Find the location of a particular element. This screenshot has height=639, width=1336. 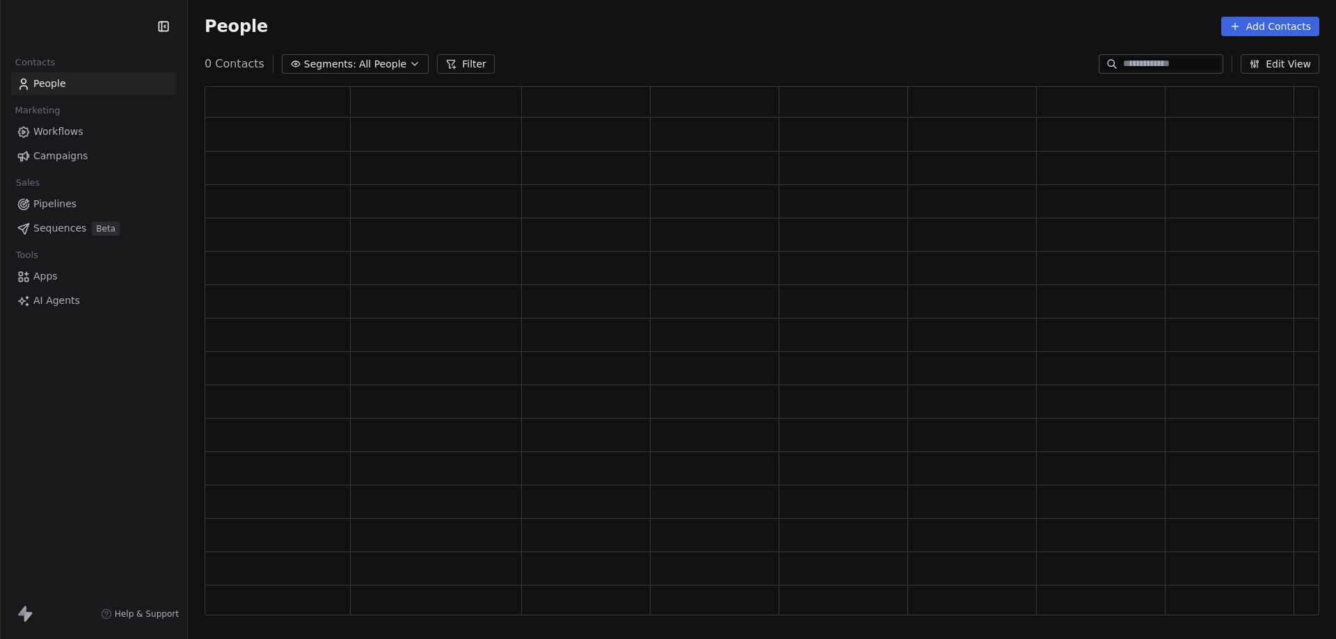

span: Pipelines is located at coordinates (55, 204).